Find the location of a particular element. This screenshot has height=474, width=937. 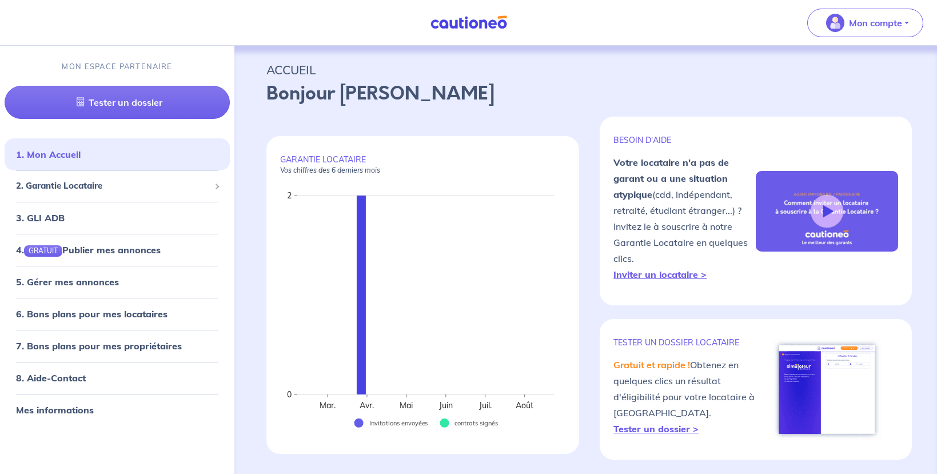

a: 1. Mon Accueil is located at coordinates (48, 154).